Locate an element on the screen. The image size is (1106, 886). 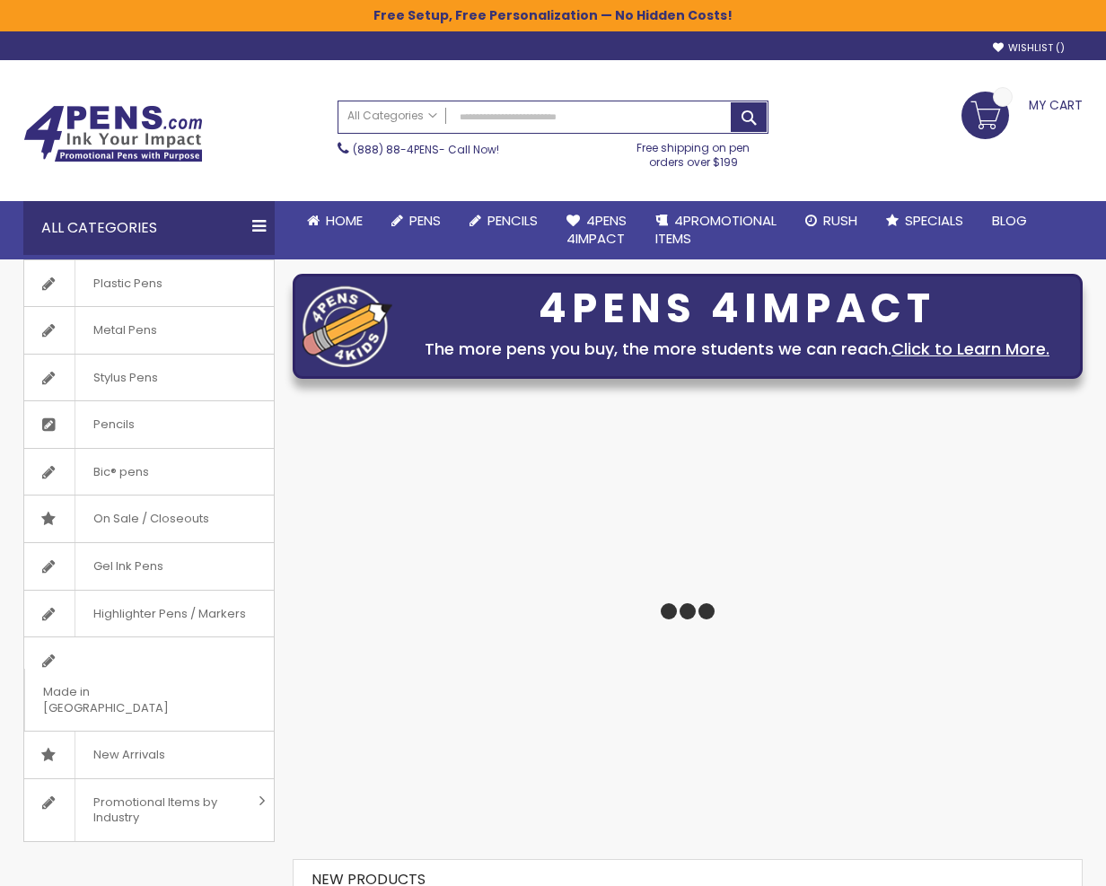
div: The more pens you buy, the more students we can reach. is located at coordinates (737, 349).